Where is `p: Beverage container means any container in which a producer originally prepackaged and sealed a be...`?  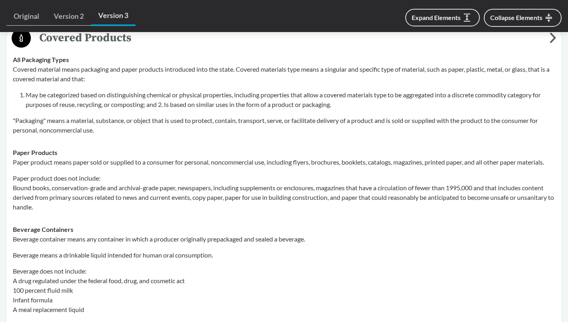
p: Beverage container means any container in which a producer originally prepackaged and sealed a be... is located at coordinates (284, 239).